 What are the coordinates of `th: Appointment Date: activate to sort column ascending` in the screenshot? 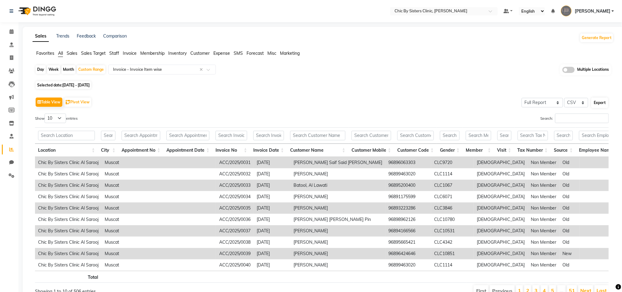 It's located at (188, 150).